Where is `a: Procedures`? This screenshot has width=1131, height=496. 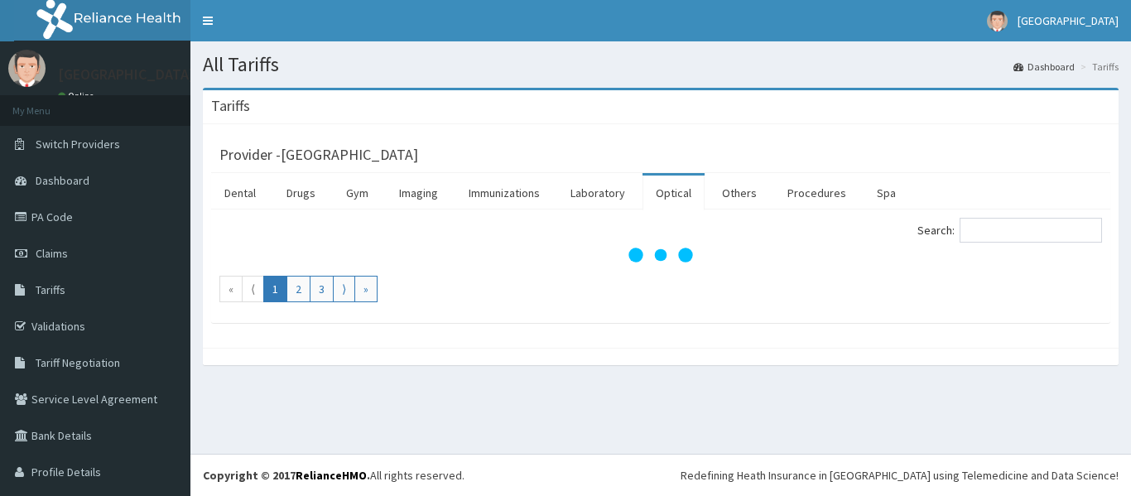 a: Procedures is located at coordinates (816, 193).